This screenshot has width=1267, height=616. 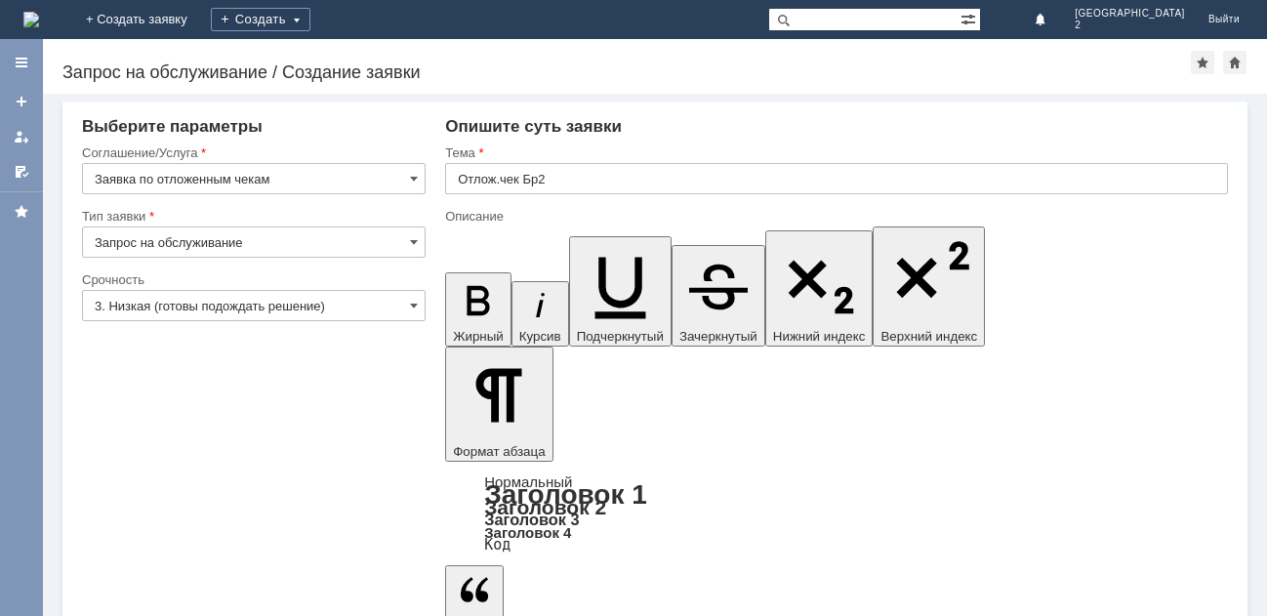 What do you see at coordinates (928, 336) in the screenshot?
I see `span: Верхний индекс` at bounding box center [928, 336].